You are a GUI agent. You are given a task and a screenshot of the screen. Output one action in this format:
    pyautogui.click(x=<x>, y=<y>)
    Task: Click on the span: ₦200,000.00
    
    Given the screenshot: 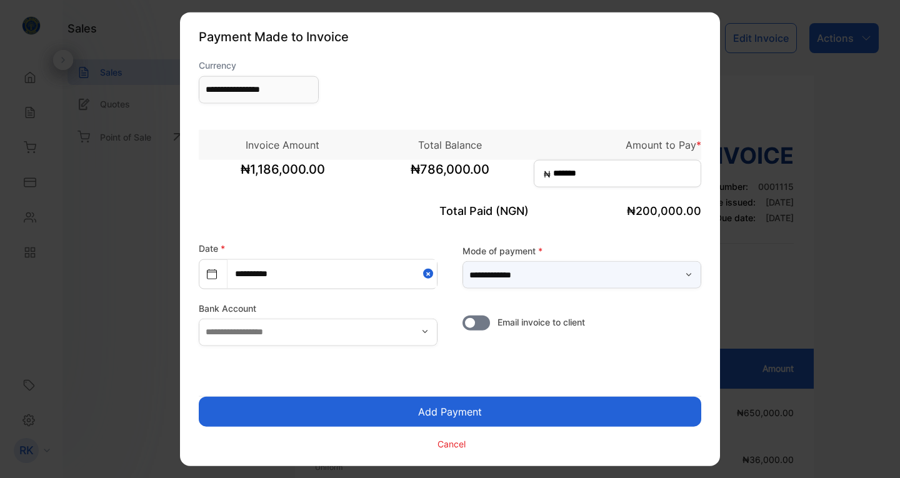 What is the action you would take?
    pyautogui.click(x=664, y=210)
    